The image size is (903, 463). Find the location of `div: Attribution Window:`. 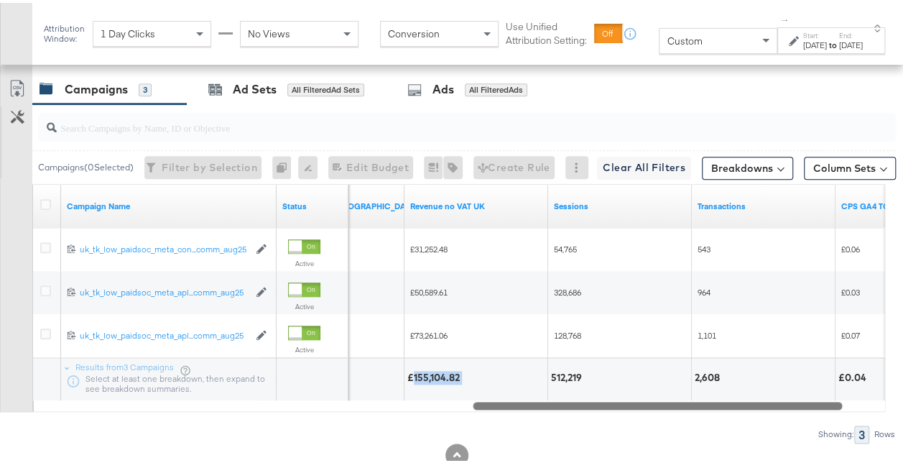

div: Attribution Window: is located at coordinates (64, 31).